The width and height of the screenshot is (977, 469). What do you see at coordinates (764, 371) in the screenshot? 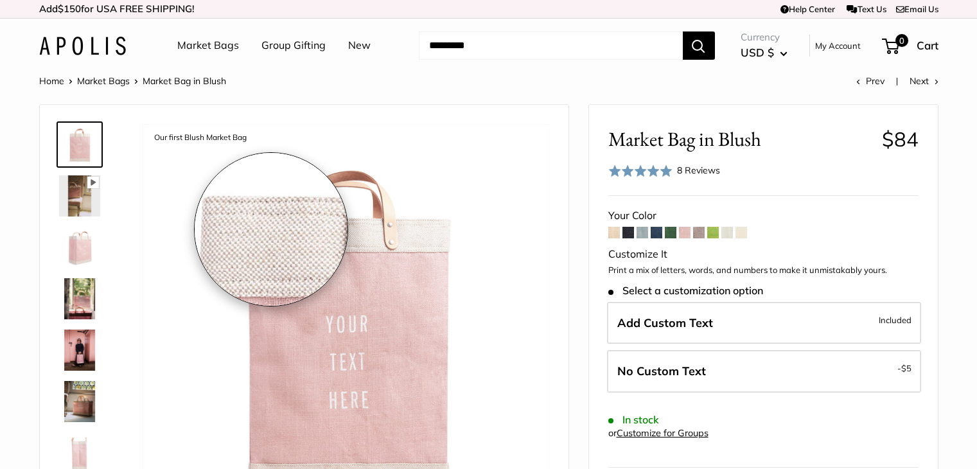
I see `label: Leave Blank` at bounding box center [764, 371].